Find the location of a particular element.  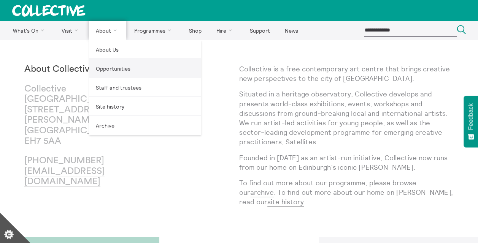

a: Opportunities is located at coordinates (145, 68).